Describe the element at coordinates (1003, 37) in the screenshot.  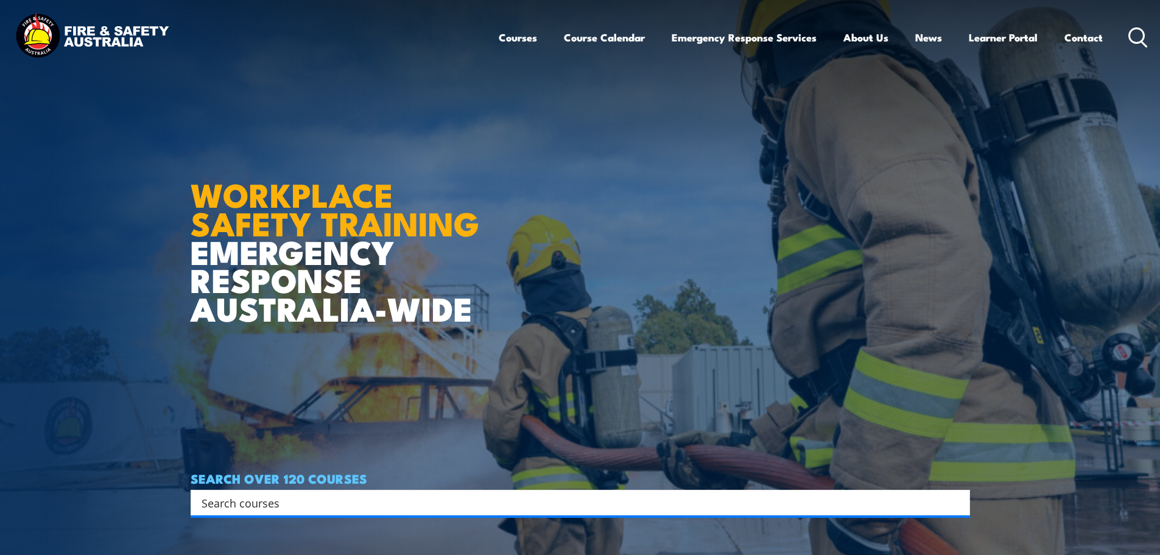
I see `a: Learner Portal` at that location.